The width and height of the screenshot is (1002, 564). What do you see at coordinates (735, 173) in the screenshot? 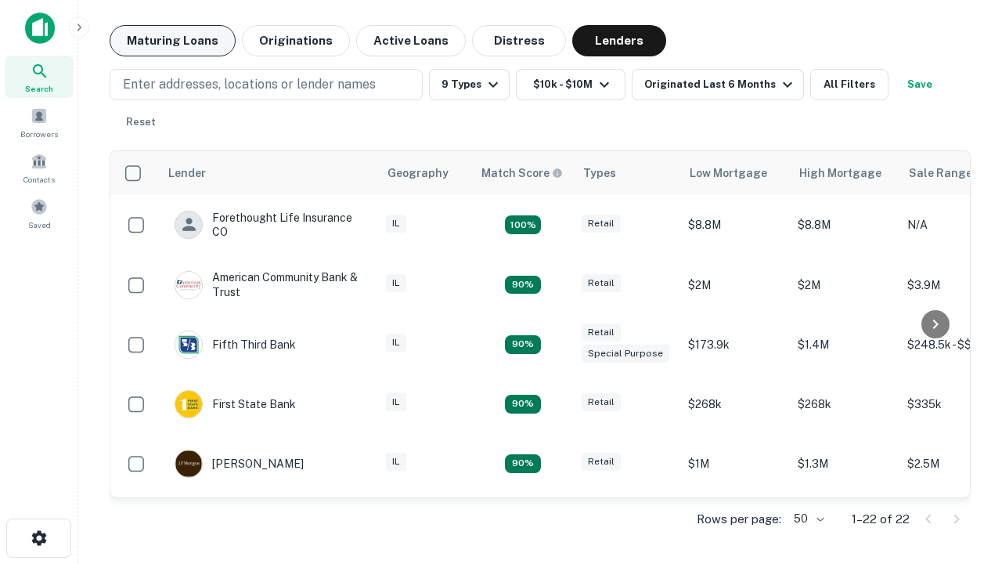
I see `th: Low Mortgage` at bounding box center [735, 173].